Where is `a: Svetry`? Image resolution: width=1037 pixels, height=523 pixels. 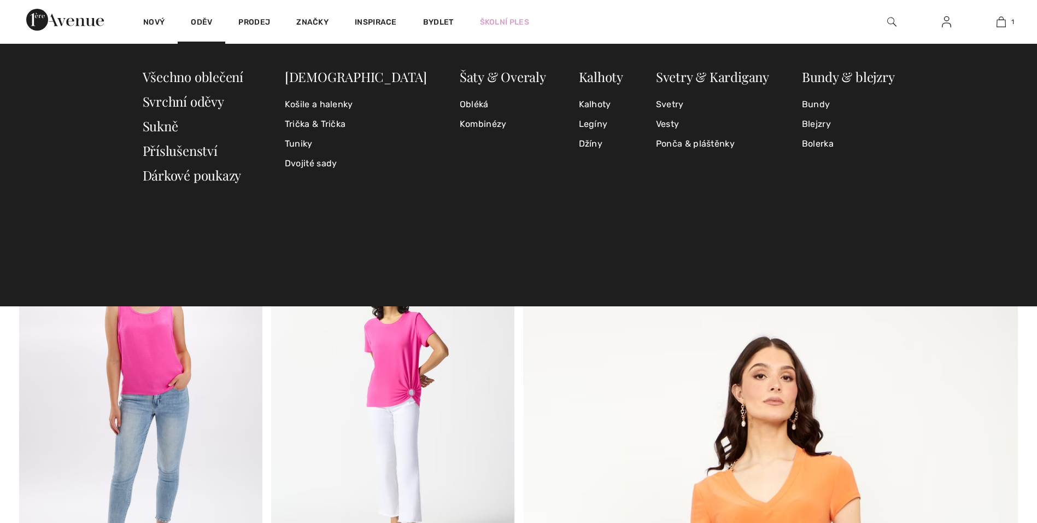
a: Svetry is located at coordinates (713, 104).